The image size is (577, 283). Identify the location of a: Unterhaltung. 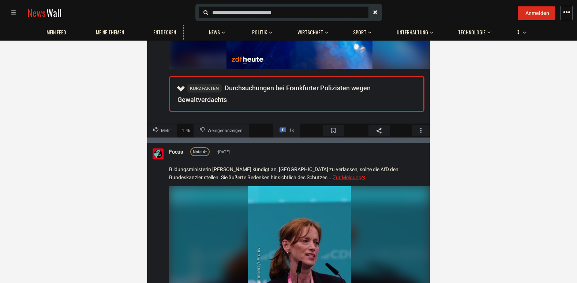
(413, 32).